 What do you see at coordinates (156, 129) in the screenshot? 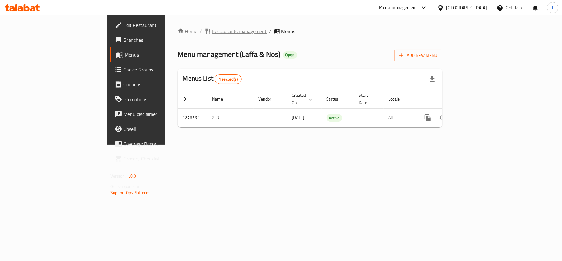
I see `a: Upsell` at bounding box center [156, 129].